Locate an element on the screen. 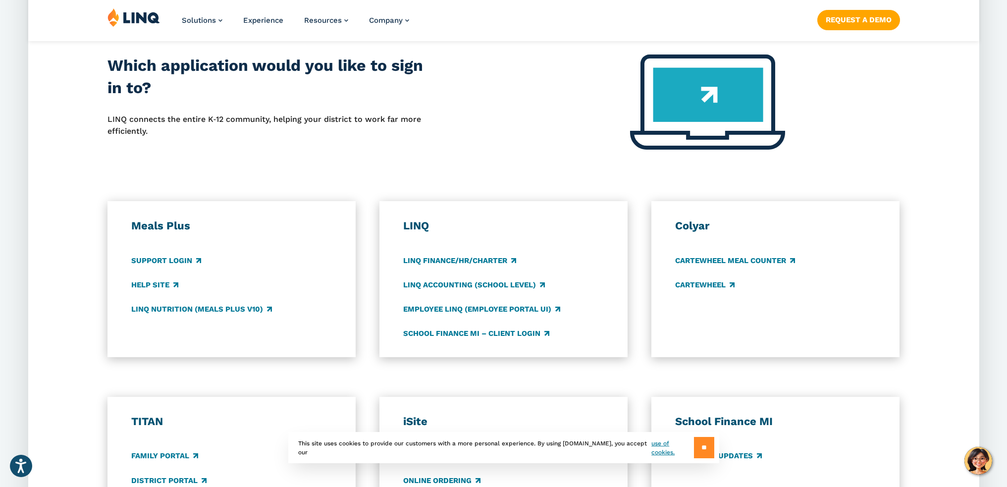 This screenshot has width=1007, height=487. a: District Portal is located at coordinates (169, 480).